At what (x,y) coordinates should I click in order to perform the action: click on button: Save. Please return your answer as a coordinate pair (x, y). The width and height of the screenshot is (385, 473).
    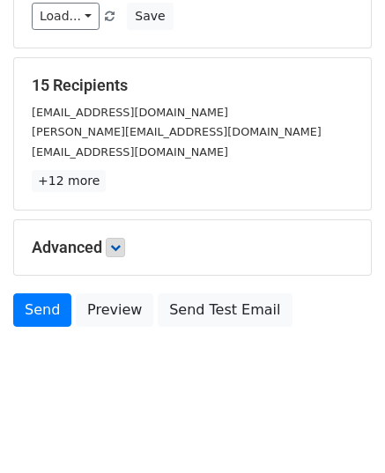
    Looking at the image, I should click on (150, 16).